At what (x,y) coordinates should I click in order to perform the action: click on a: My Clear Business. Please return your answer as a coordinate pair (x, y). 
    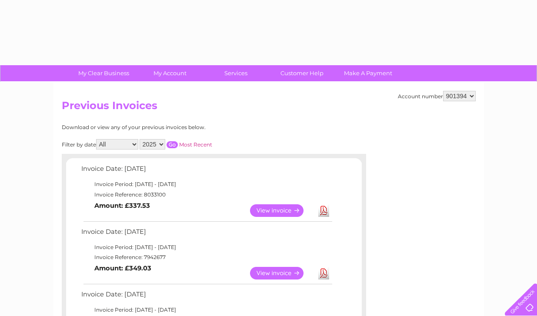
    Looking at the image, I should click on (103, 73).